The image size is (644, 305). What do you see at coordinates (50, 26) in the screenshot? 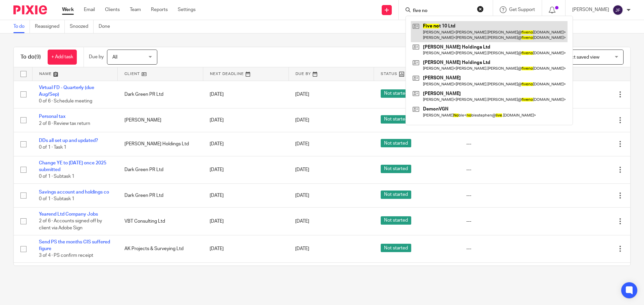
I see `a: Reassigned` at bounding box center [50, 26].